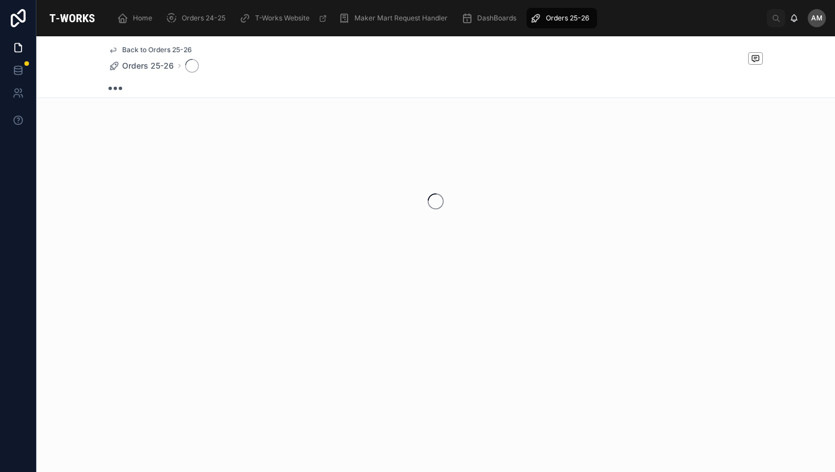 Image resolution: width=835 pixels, height=472 pixels. What do you see at coordinates (496, 18) in the screenshot?
I see `span: DashBoards` at bounding box center [496, 18].